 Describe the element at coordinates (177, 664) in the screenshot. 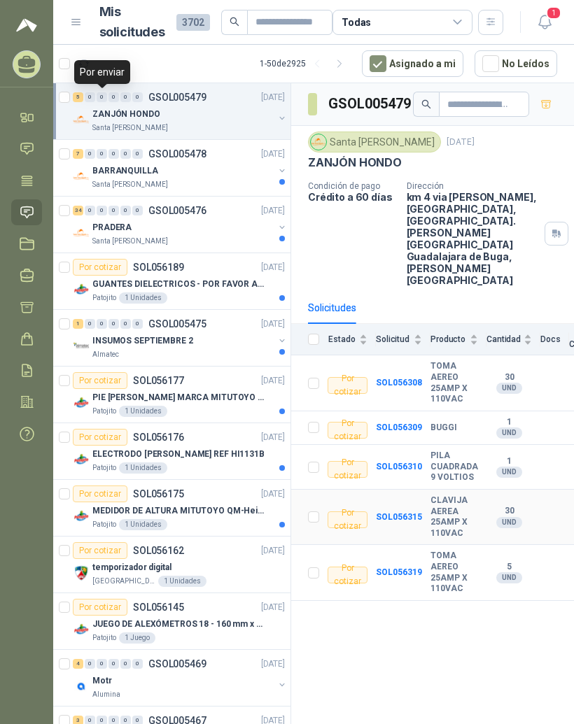

I see `p: GSOL005469` at that location.